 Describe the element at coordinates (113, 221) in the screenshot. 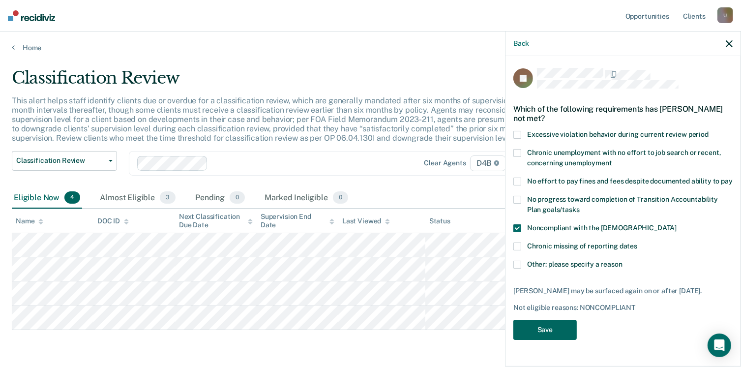

I see `div: DOC ID` at that location.